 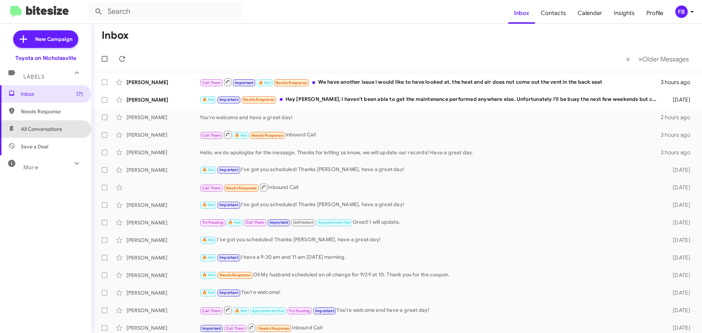 What do you see at coordinates (655, 13) in the screenshot?
I see `a: Profile` at bounding box center [655, 13].